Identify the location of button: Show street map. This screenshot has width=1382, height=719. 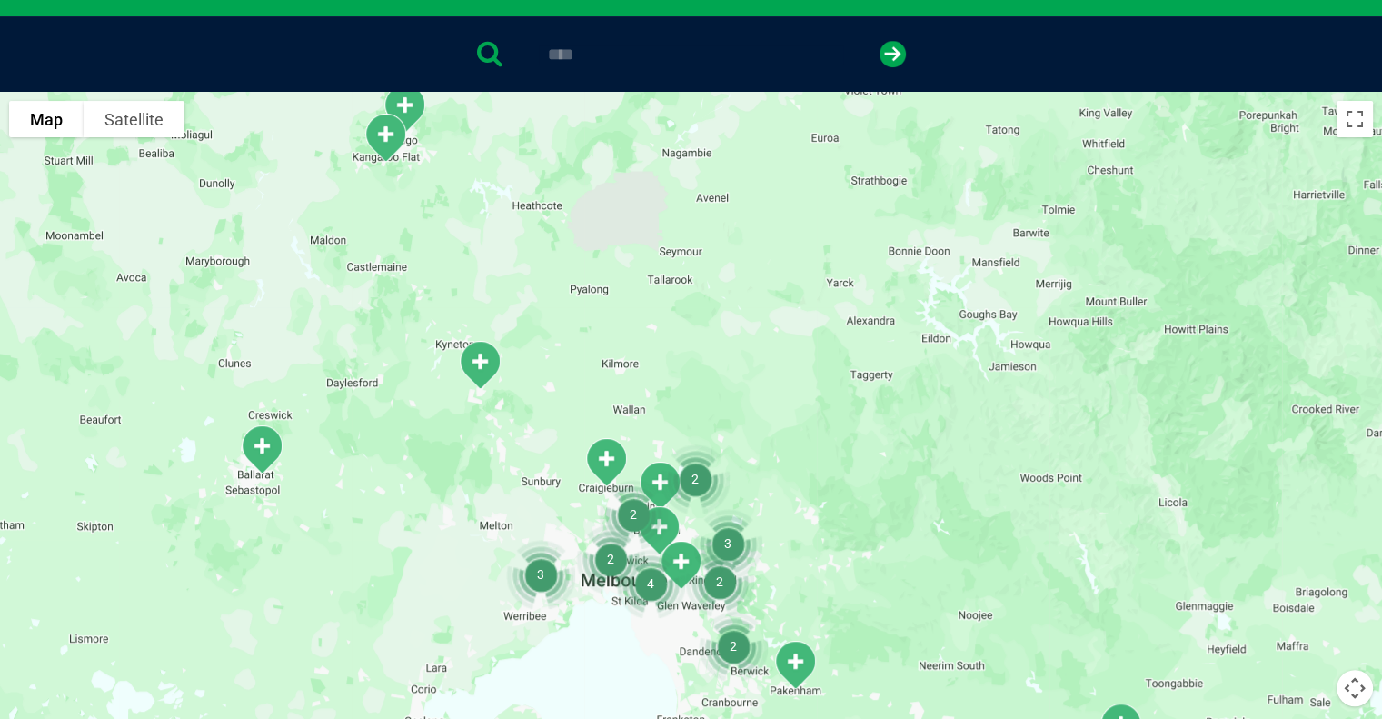
(46, 119).